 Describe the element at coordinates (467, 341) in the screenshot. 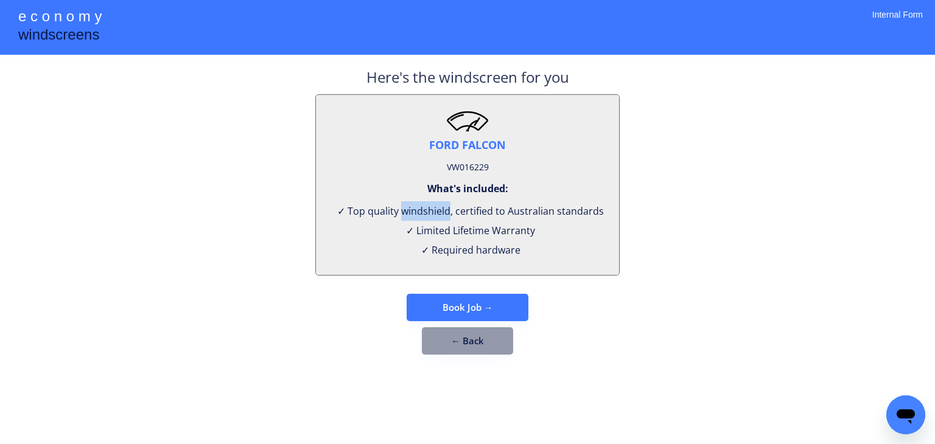

I see `button: ← Back` at that location.